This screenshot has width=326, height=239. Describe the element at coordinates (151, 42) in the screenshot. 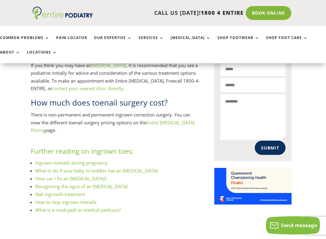

I see `a: Services` at that location.